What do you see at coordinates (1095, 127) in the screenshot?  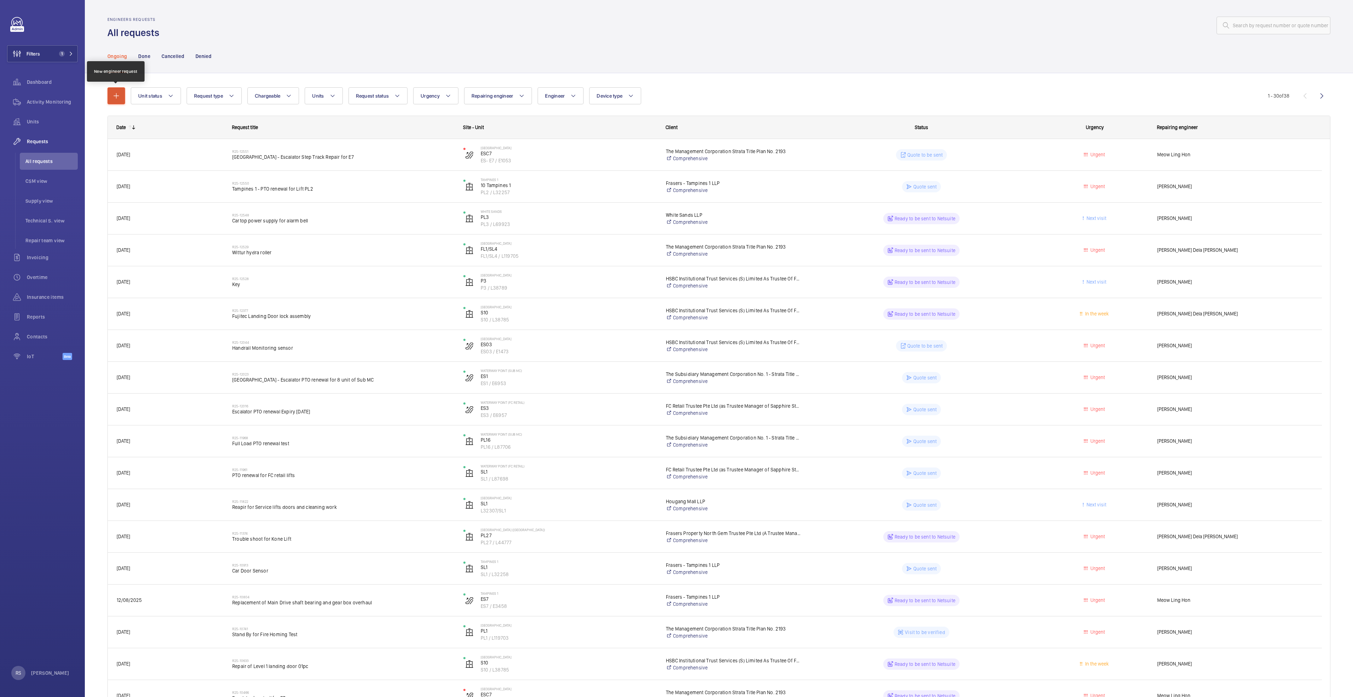 I see `span: Urgency` at bounding box center [1095, 127].